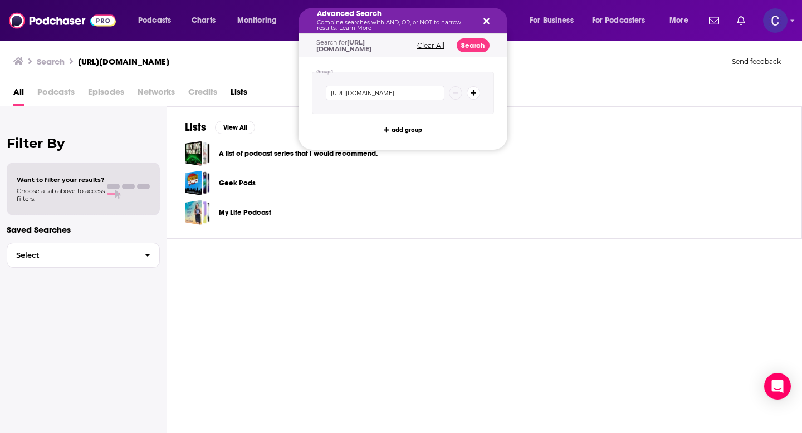  Describe the element at coordinates (385, 93) in the screenshot. I see `input: Type a keyword or phrase...` at that location.